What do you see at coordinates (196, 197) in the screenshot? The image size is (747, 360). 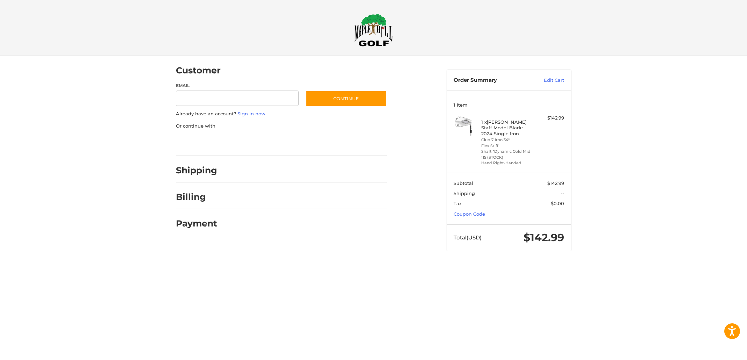 I see `h2: Billing` at bounding box center [196, 197].